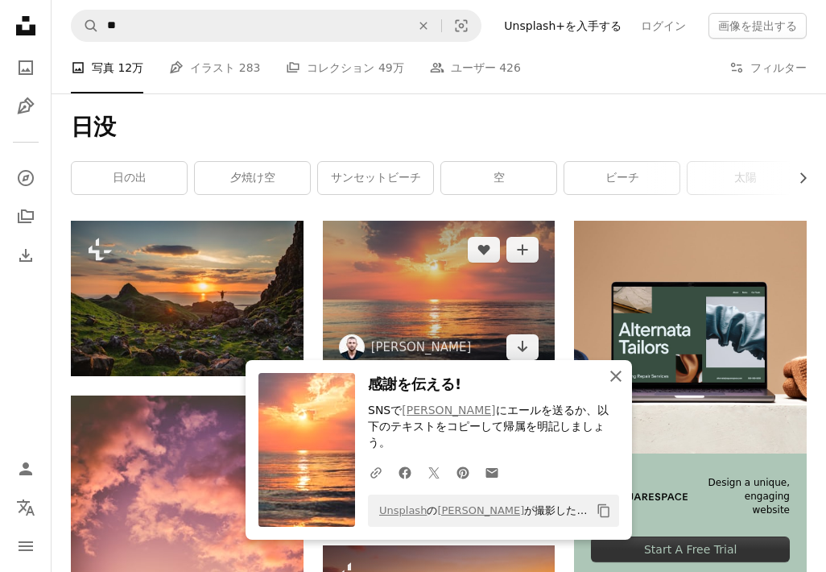  I want to click on span: 426, so click(510, 68).